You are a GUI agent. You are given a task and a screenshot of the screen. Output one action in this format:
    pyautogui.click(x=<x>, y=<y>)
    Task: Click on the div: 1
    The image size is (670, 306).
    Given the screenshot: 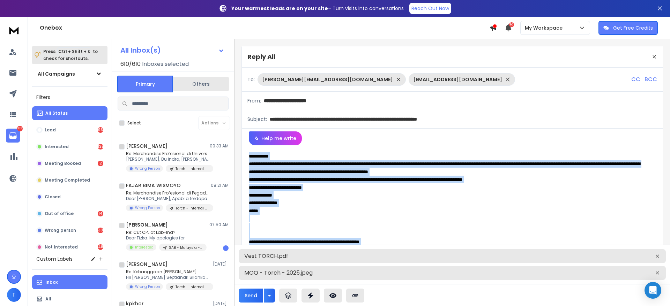 What is the action you would take?
    pyautogui.click(x=226, y=248)
    